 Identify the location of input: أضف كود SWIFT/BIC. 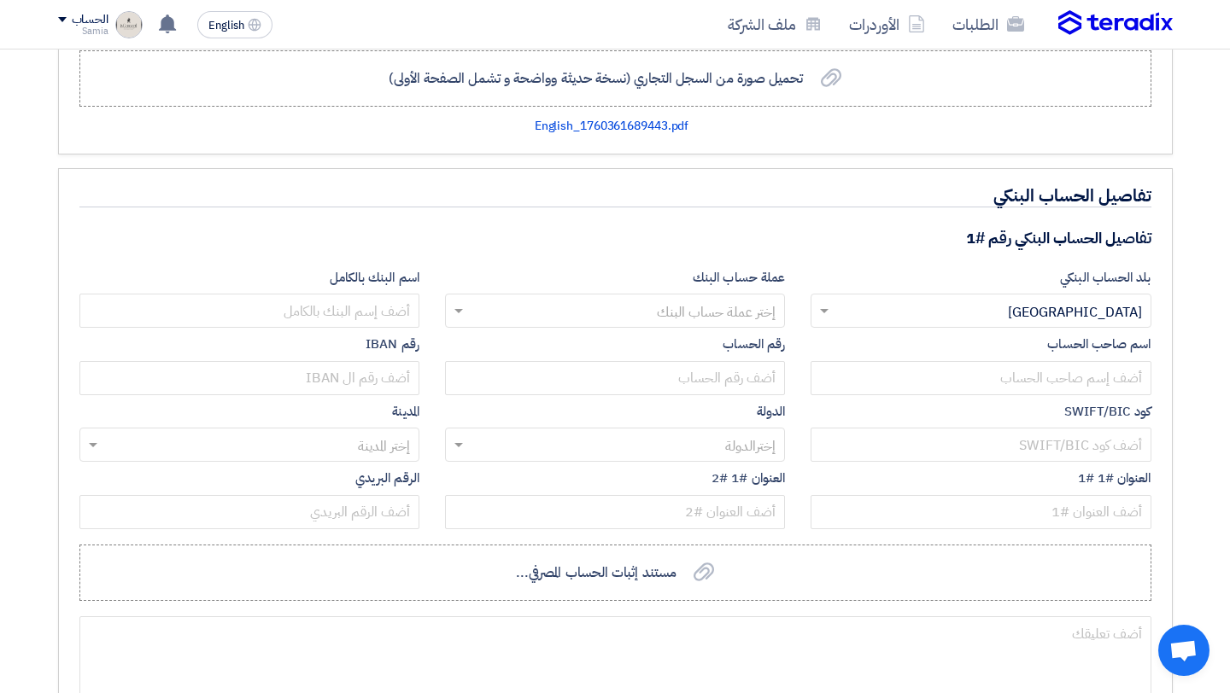
(980, 445).